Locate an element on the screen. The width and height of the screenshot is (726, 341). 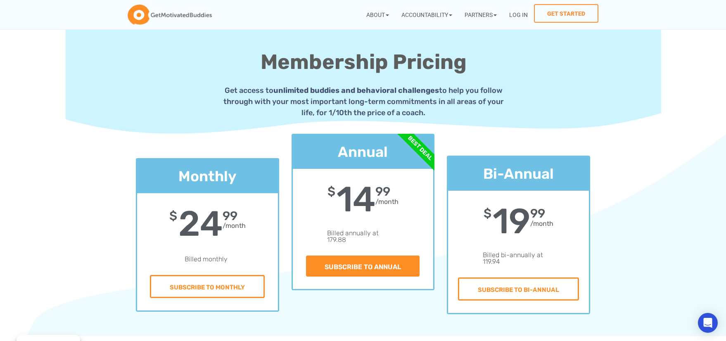
a: Subscribe to Monthly is located at coordinates (207, 287).